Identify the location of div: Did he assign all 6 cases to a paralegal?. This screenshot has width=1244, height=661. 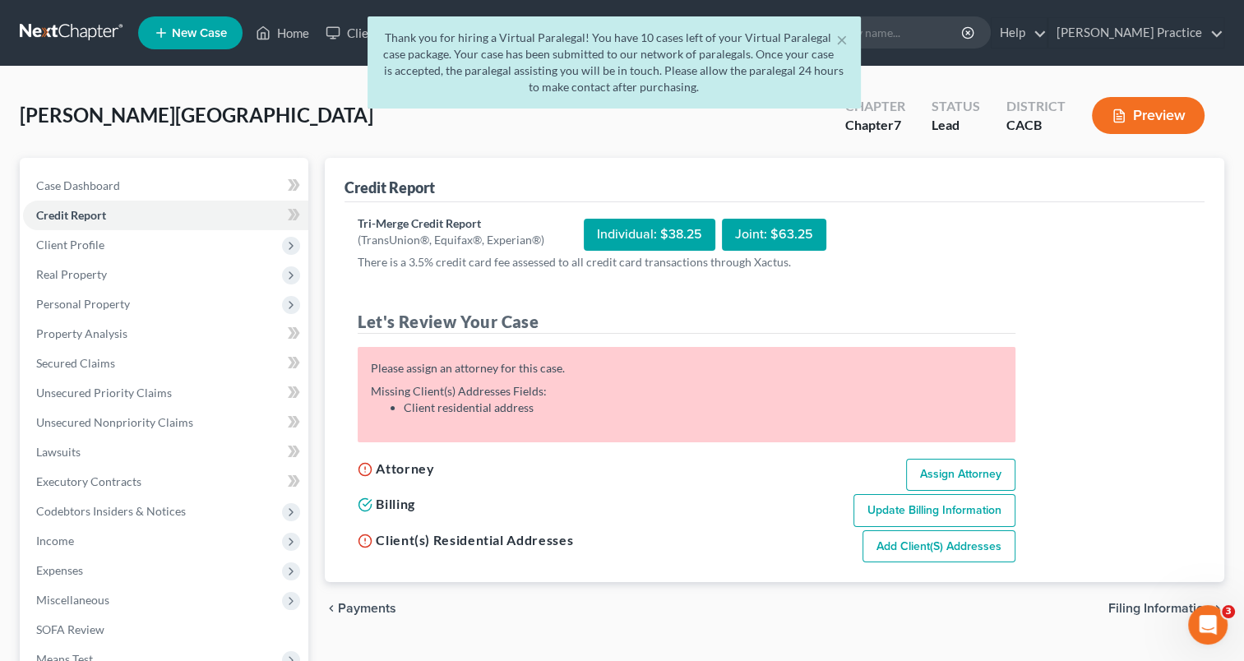
(187, 276).